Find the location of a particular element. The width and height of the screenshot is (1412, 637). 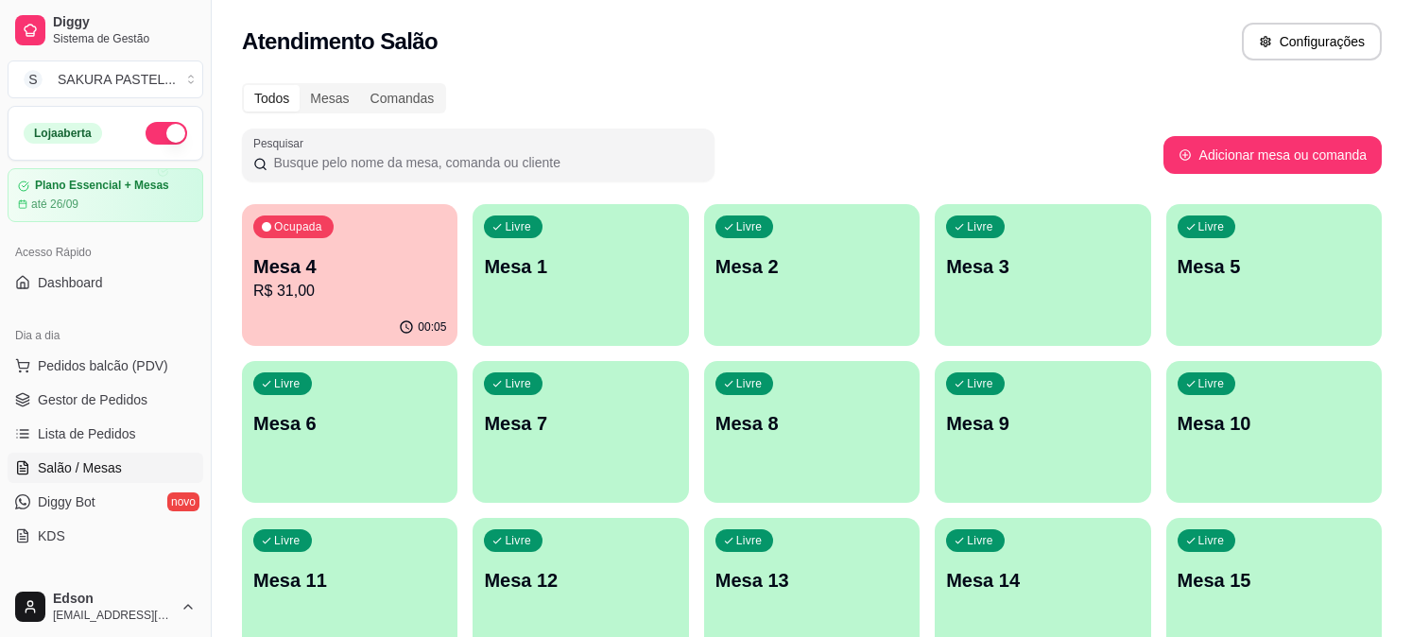

p: Mesa 3 is located at coordinates (1043, 267).